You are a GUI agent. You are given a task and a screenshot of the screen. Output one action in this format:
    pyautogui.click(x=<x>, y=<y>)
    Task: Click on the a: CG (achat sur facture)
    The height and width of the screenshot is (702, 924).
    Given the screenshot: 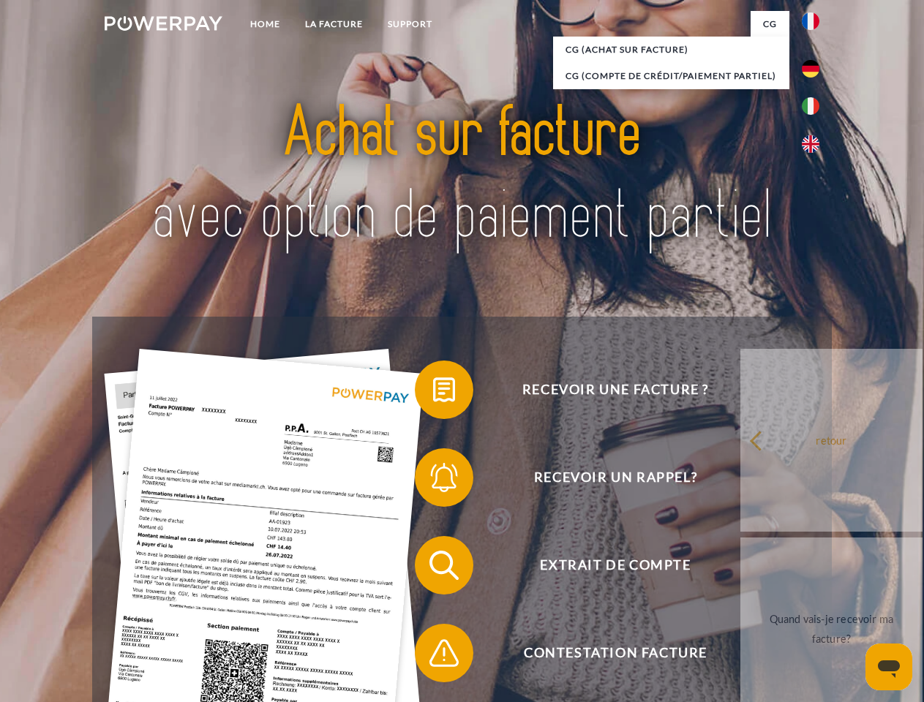 What is the action you would take?
    pyautogui.click(x=671, y=50)
    